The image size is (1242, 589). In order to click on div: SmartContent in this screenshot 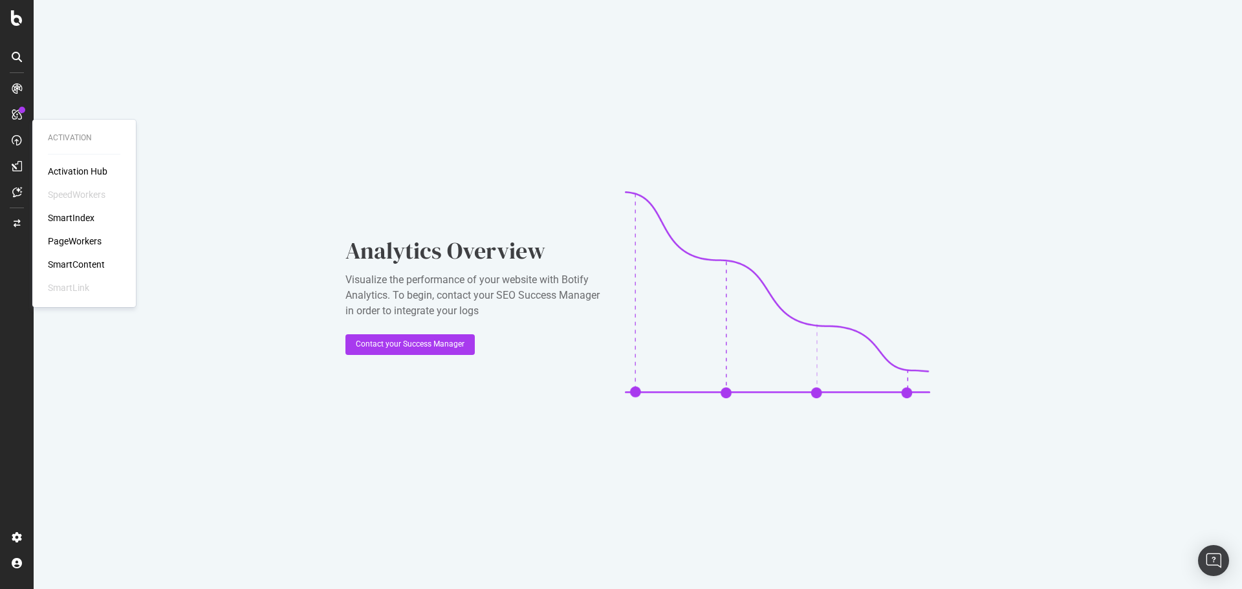, I will do `click(76, 264)`.